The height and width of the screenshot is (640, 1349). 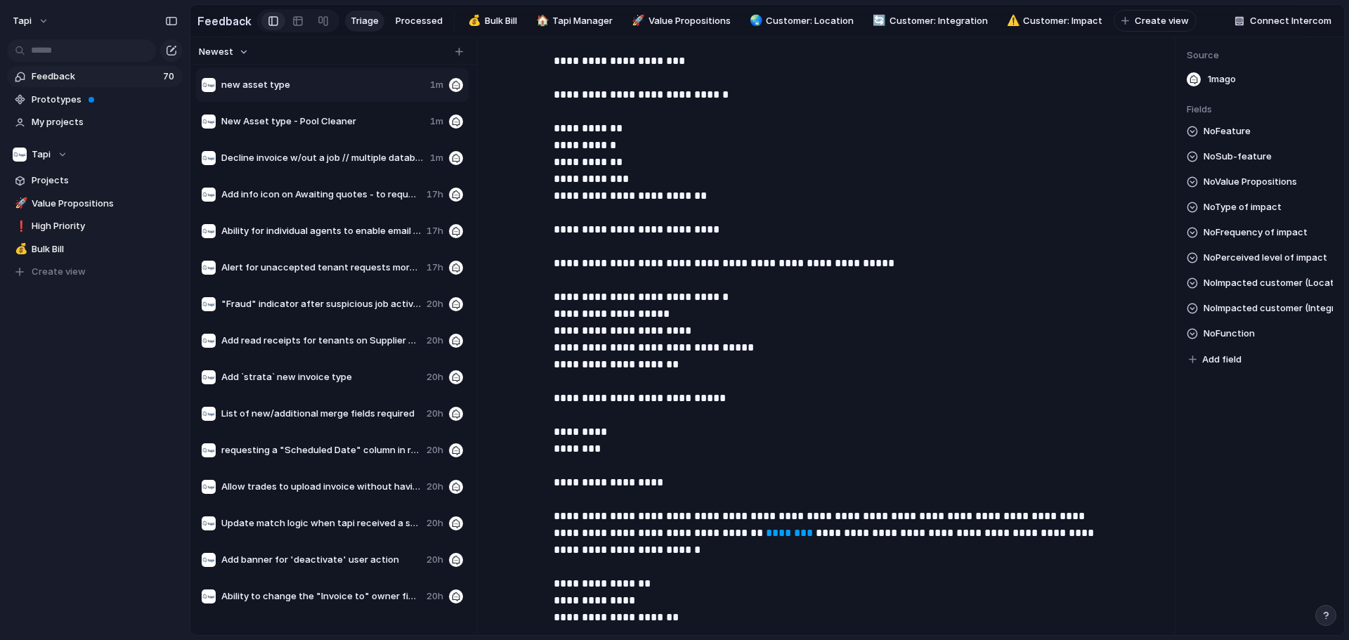 I want to click on a: Triage, so click(x=365, y=21).